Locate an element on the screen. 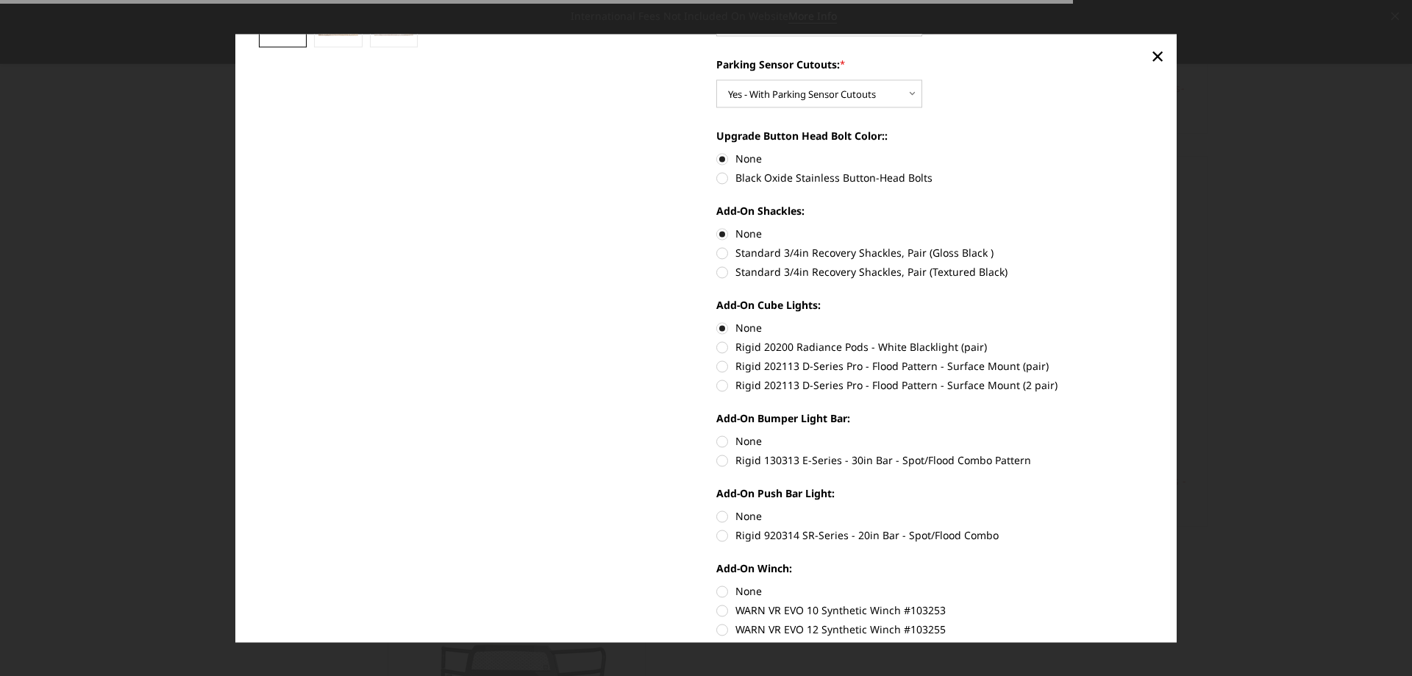 This screenshot has width=1412, height=676. label: Add-On Push Bar Light: is located at coordinates (935, 493).